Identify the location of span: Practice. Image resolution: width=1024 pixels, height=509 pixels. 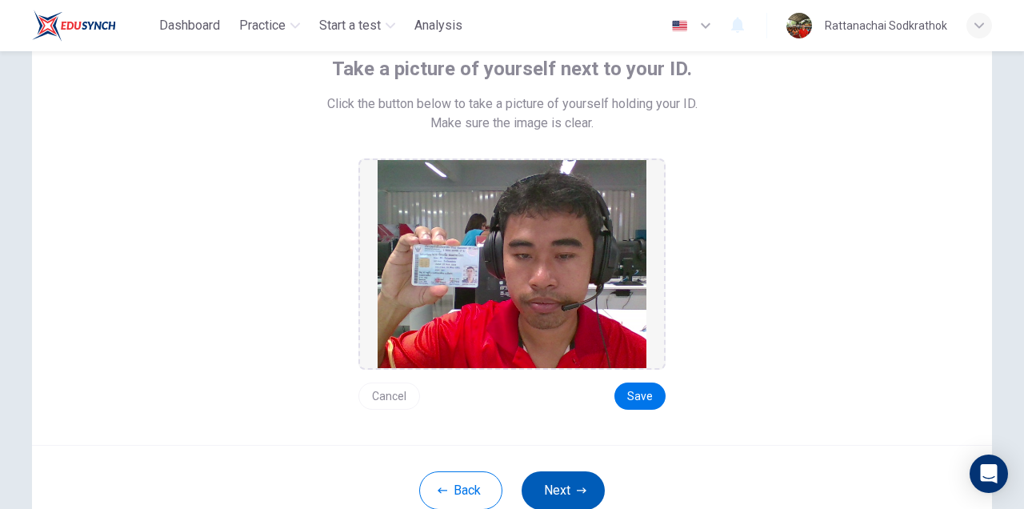
(262, 26).